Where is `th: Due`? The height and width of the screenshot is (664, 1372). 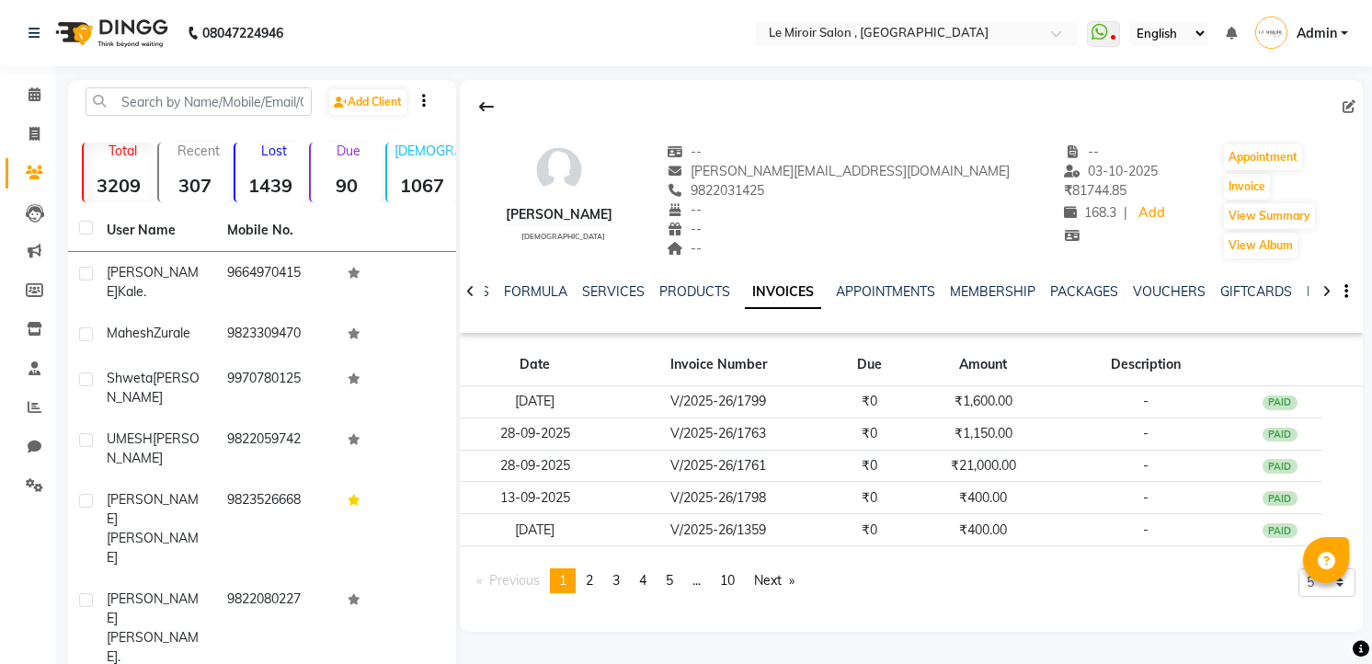
th: Due is located at coordinates (869, 365).